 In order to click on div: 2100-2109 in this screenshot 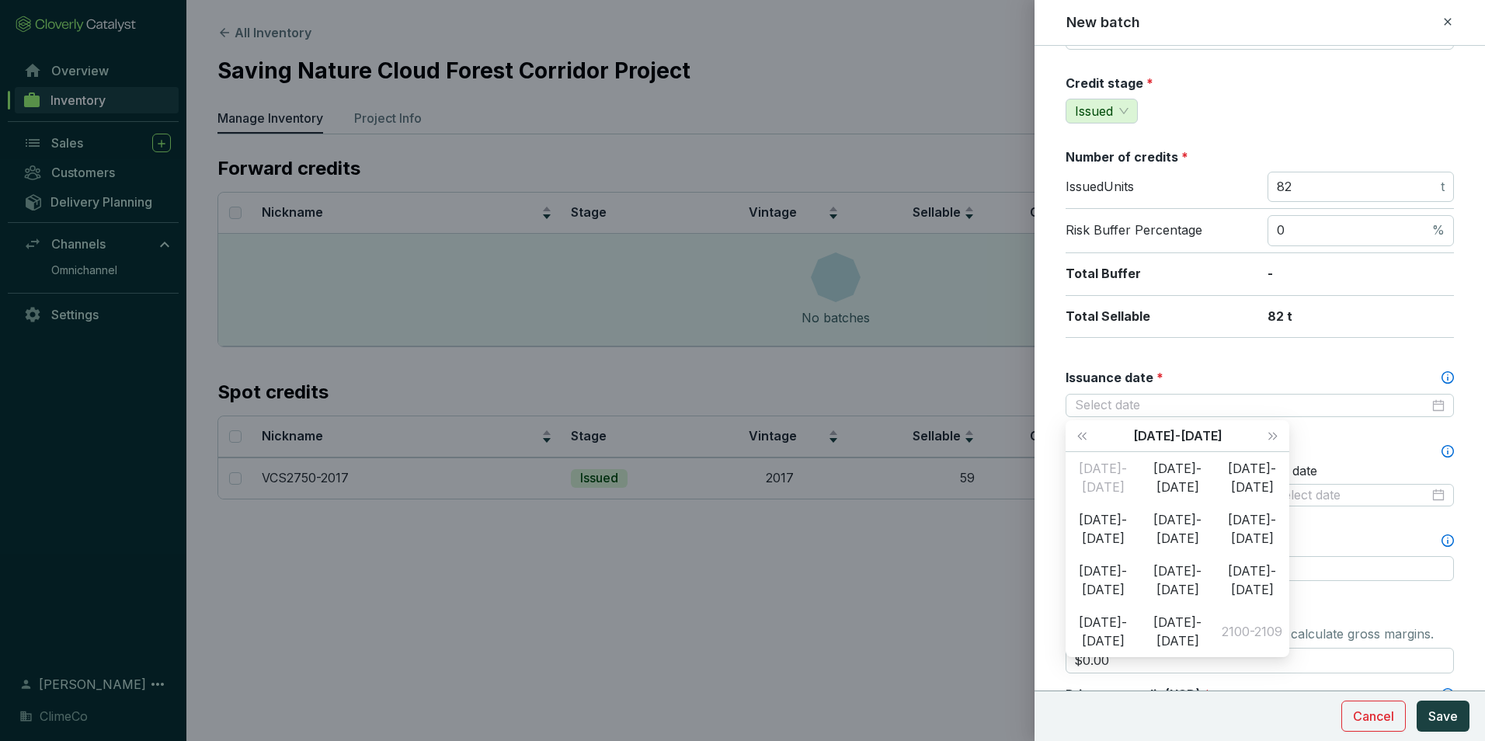, I will do `click(1252, 632)`.